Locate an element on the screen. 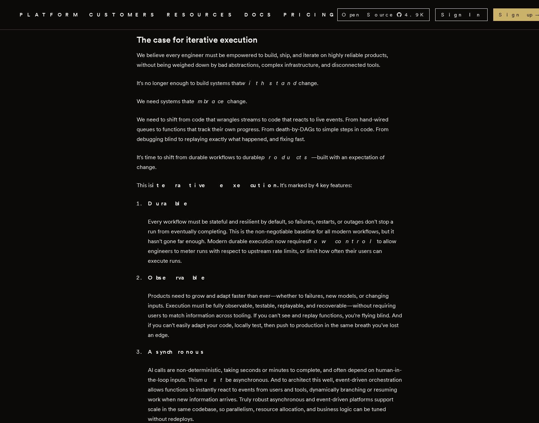  em: embrace is located at coordinates (209, 101).